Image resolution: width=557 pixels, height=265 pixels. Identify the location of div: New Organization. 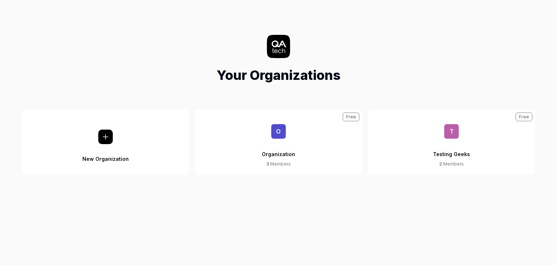
(106, 153).